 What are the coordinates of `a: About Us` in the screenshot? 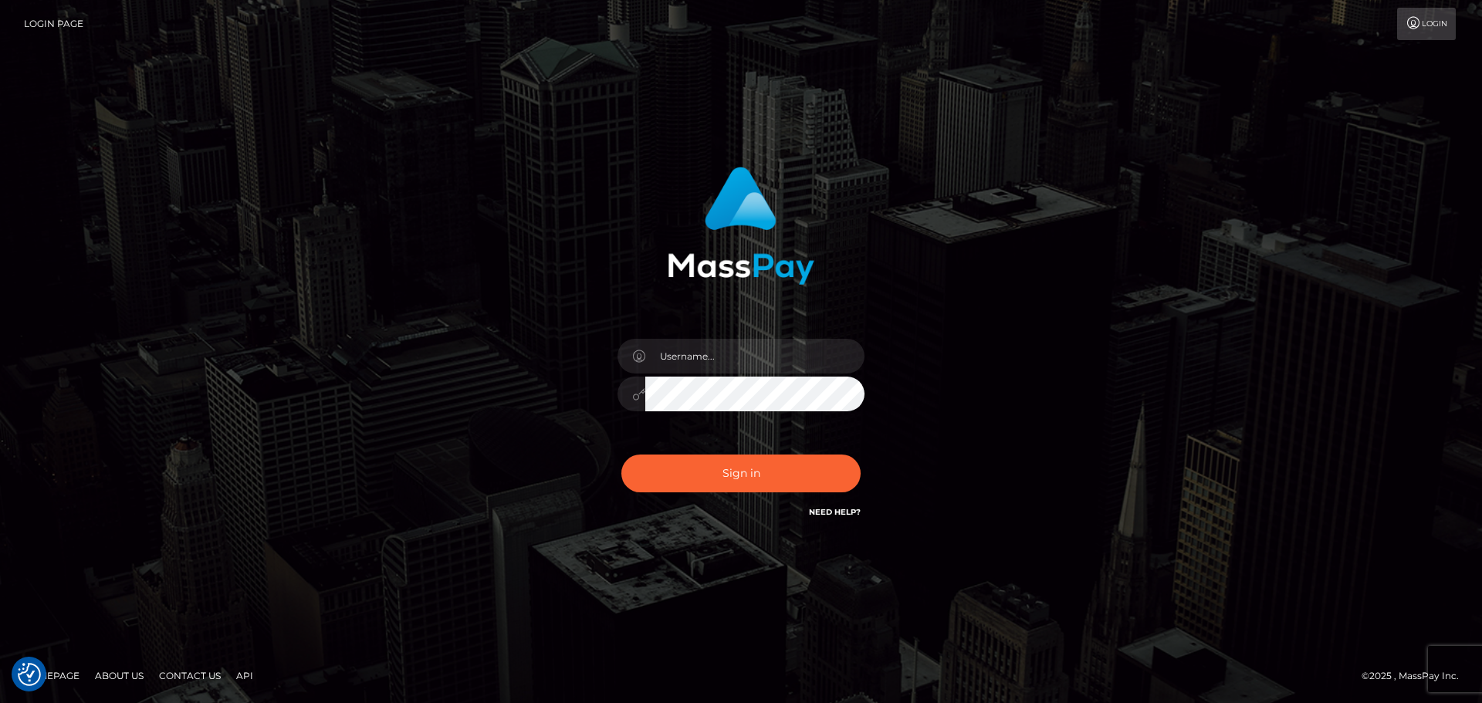 It's located at (119, 676).